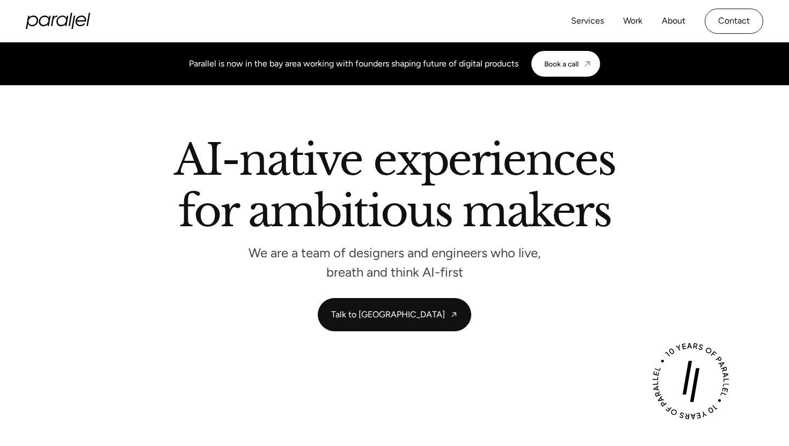  What do you see at coordinates (58, 21) in the screenshot?
I see `a: home` at bounding box center [58, 21].